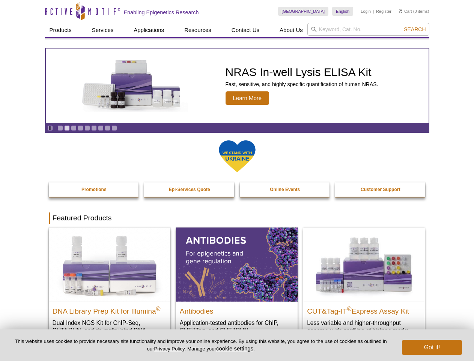 The width and height of the screenshot is (474, 361). Describe the element at coordinates (114, 128) in the screenshot. I see `a: Go to slide 9` at that location.